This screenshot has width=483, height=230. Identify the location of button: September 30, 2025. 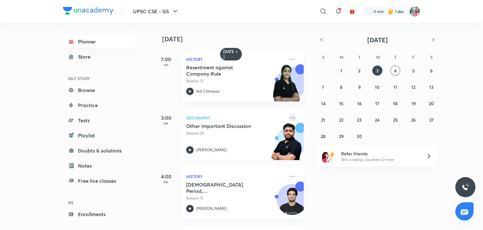
(360, 136).